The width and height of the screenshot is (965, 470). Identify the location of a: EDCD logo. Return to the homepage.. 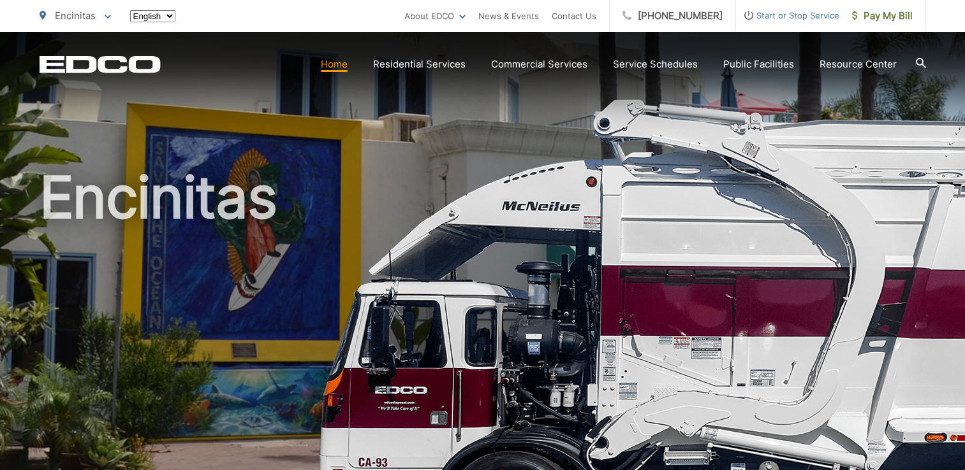
(100, 64).